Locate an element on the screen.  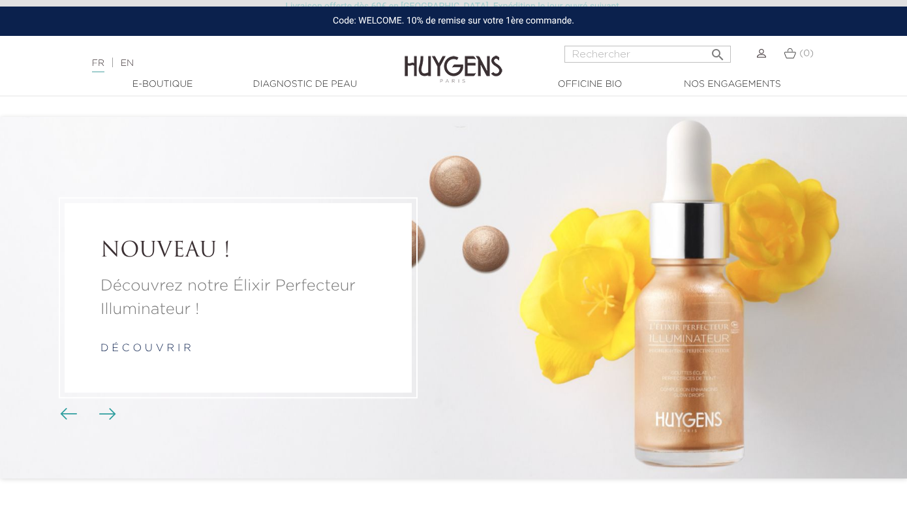
a: Nos engagements is located at coordinates (732, 84).